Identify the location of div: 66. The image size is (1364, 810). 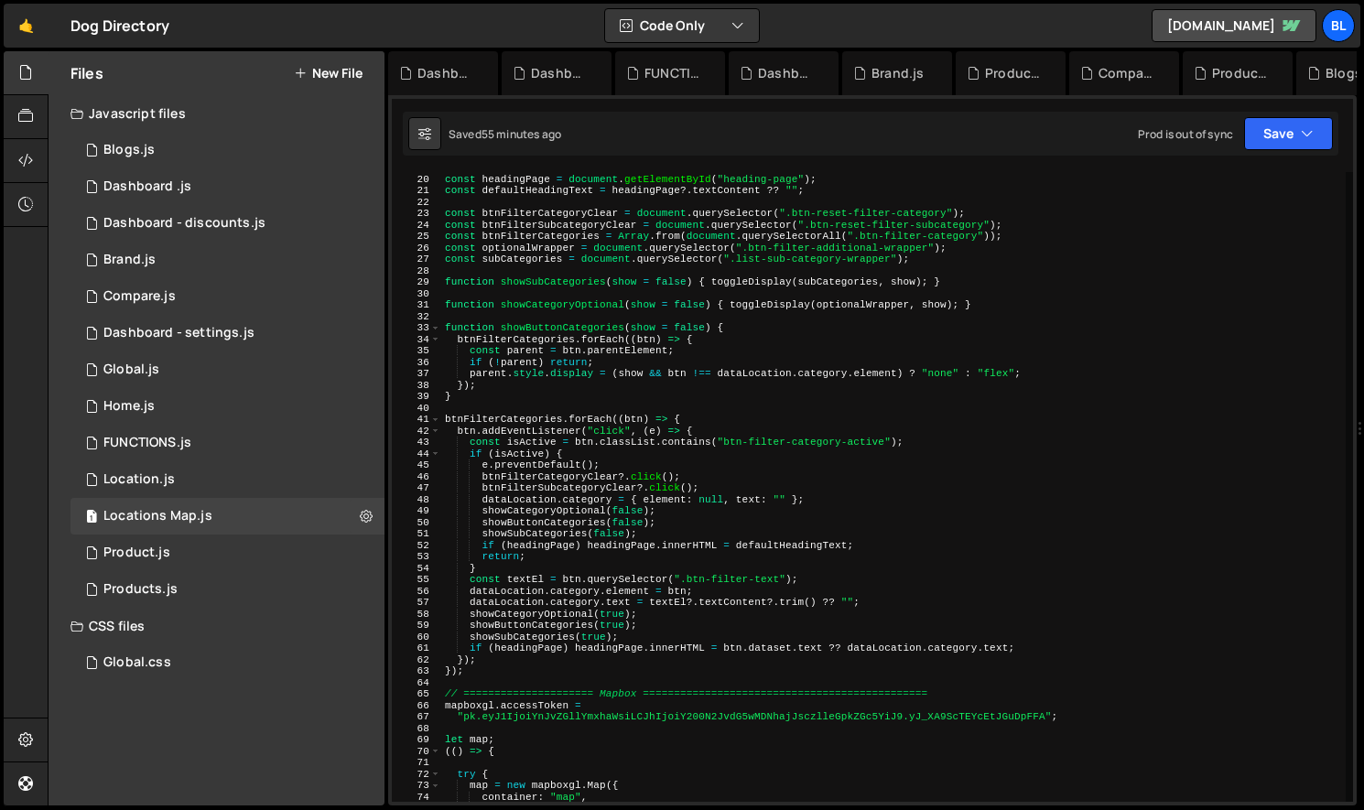
(416, 706).